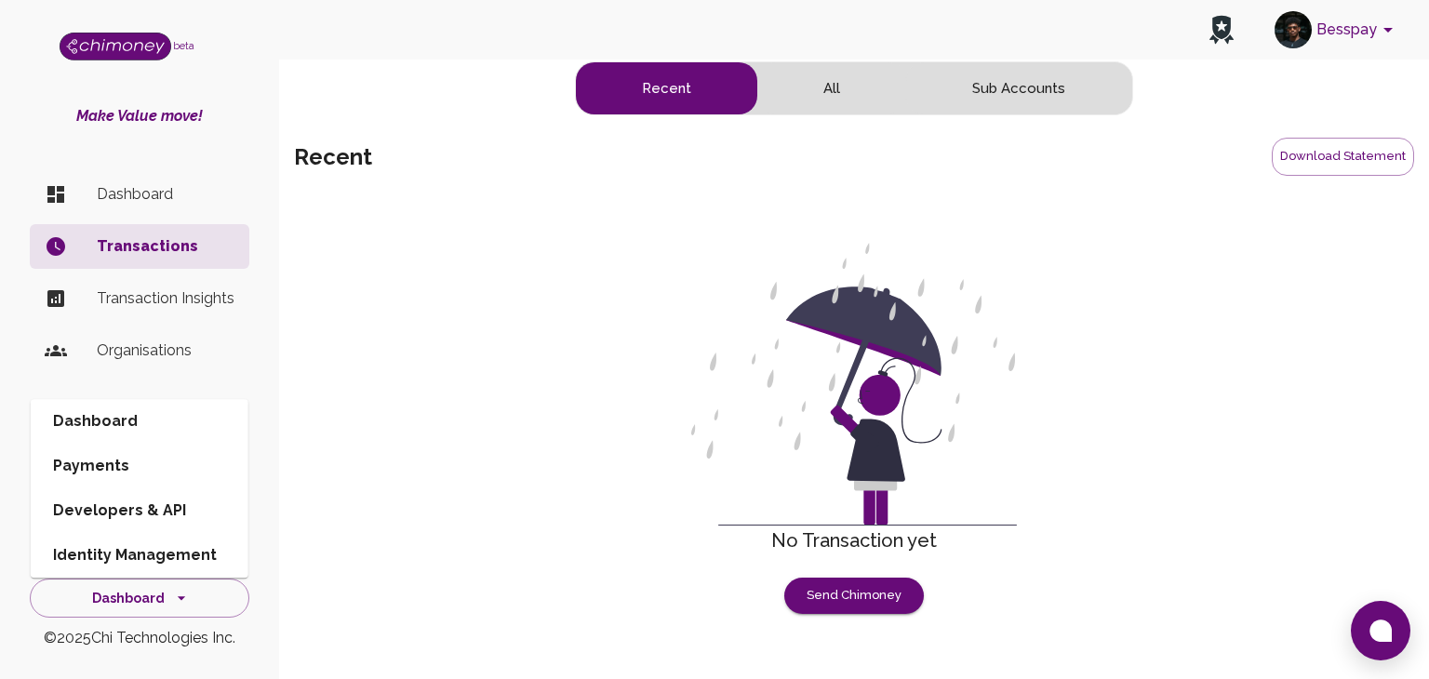 This screenshot has width=1429, height=679. I want to click on button: Open chat window, so click(1380, 631).